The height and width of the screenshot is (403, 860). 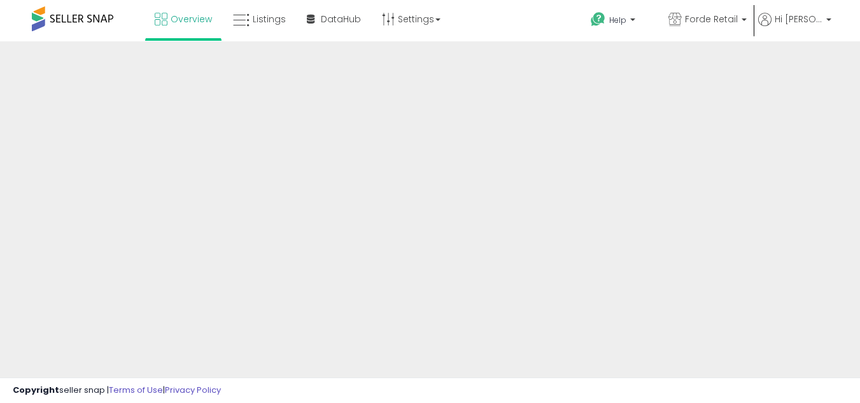 What do you see at coordinates (617, 20) in the screenshot?
I see `span: Help` at bounding box center [617, 20].